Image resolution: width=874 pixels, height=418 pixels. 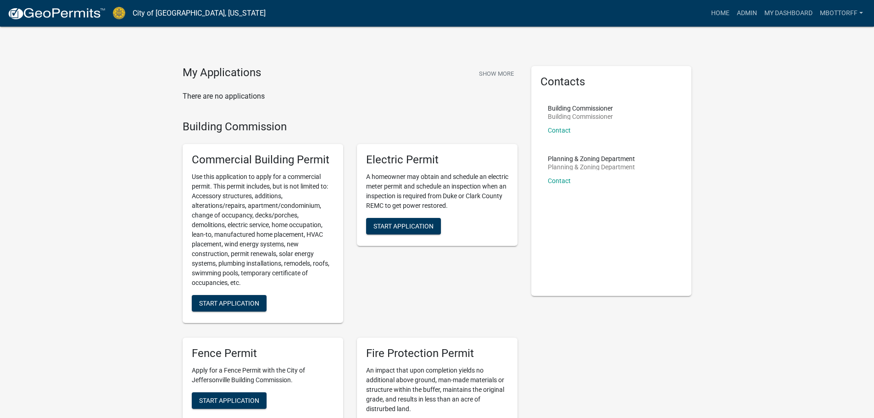 I want to click on p: Apply for a Fence Permit with the City of Jeffersonville Building Commission., so click(x=263, y=375).